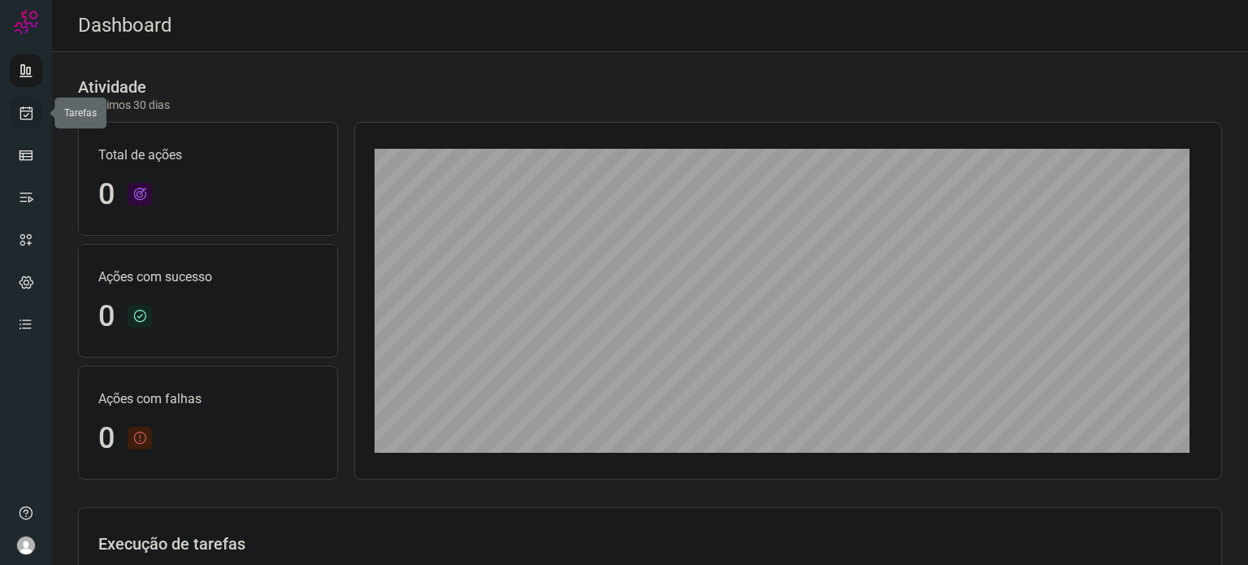 The height and width of the screenshot is (565, 1248). Describe the element at coordinates (80, 113) in the screenshot. I see `span: Tarefas` at that location.